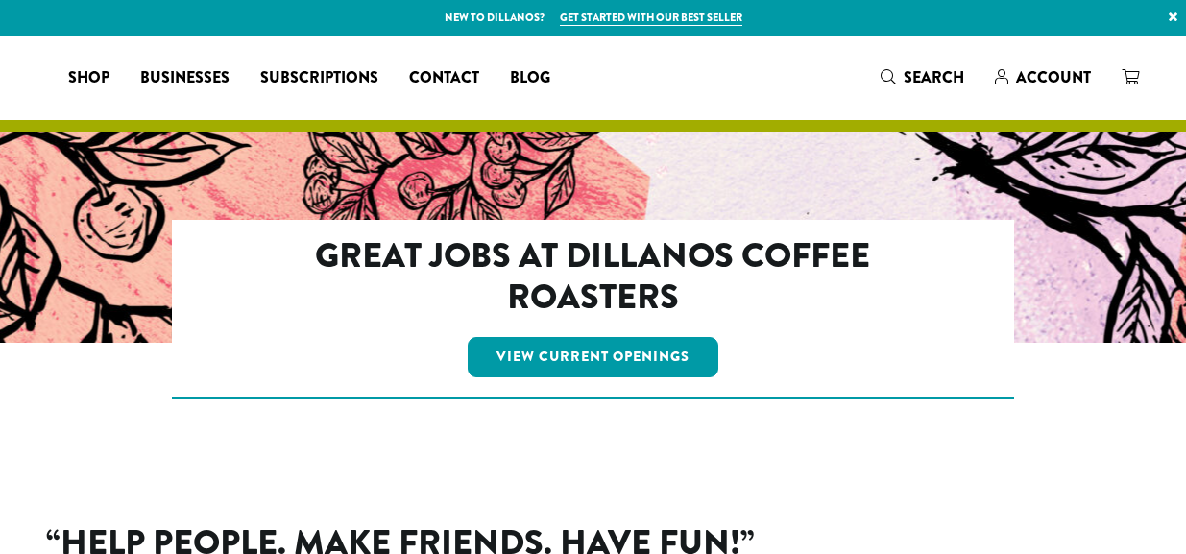 This screenshot has width=1186, height=554. I want to click on span: Subscriptions, so click(319, 78).